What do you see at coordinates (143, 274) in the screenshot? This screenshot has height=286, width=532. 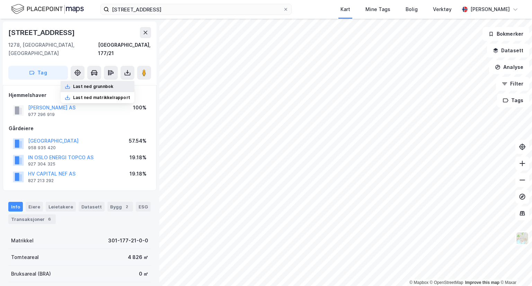 I see `div: 0 ㎡` at bounding box center [143, 274].